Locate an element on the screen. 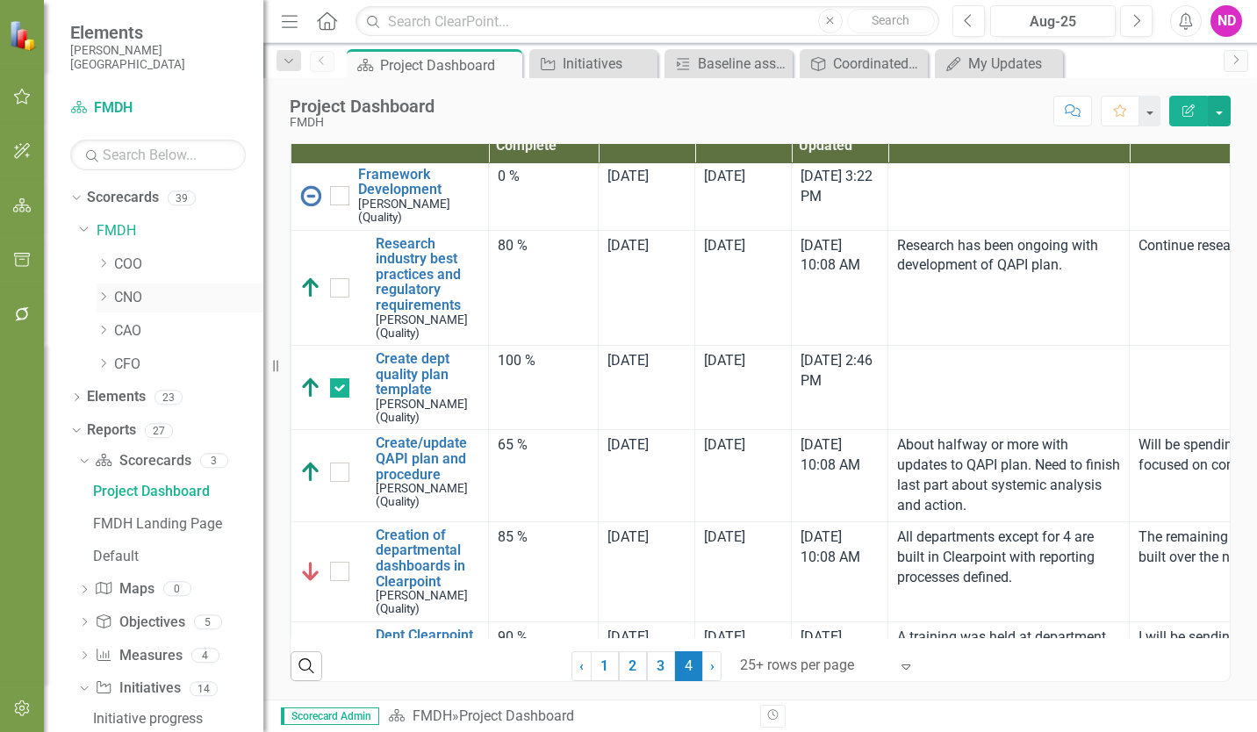 The height and width of the screenshot is (732, 1257). div: 90 % is located at coordinates (543, 637).